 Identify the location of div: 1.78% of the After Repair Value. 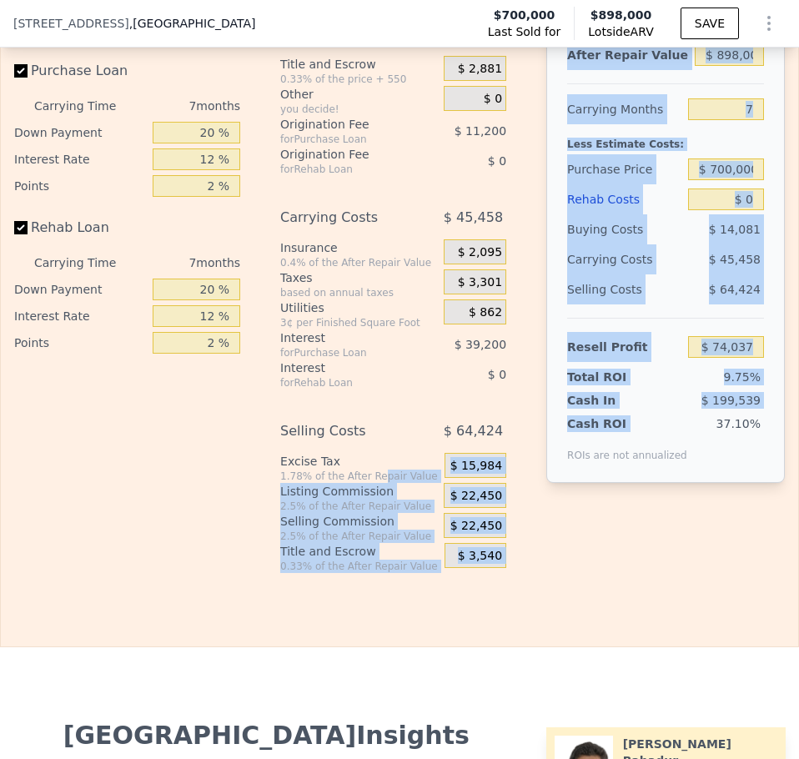
(359, 476).